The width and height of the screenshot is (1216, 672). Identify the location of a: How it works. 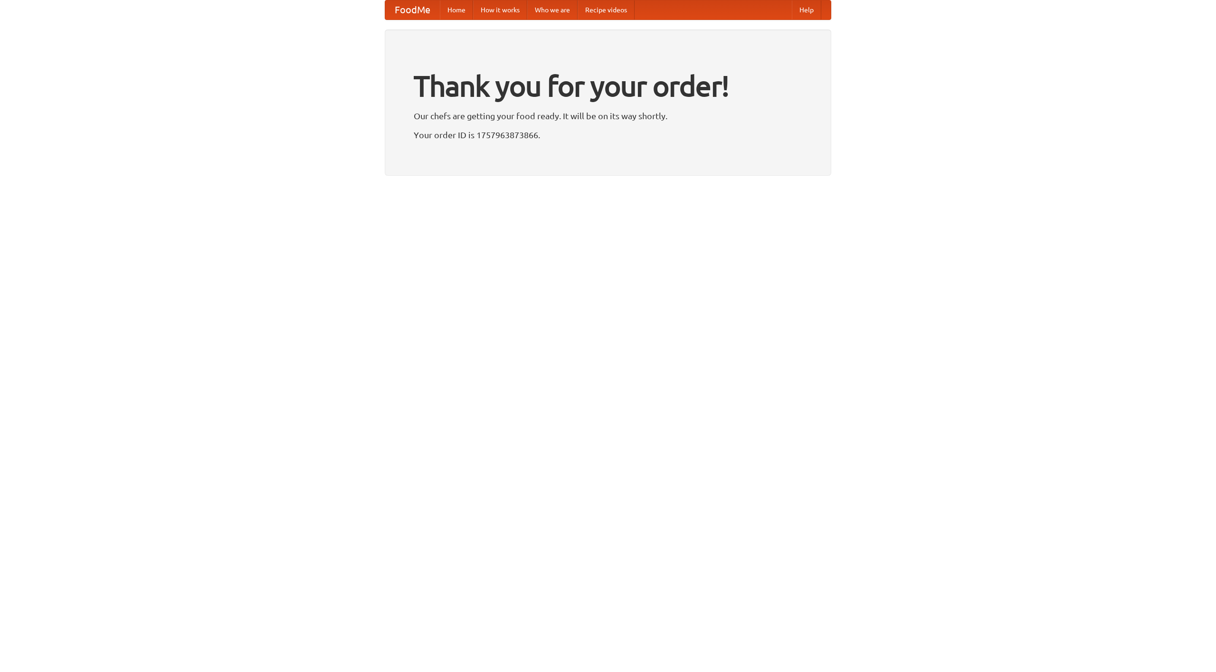
(500, 10).